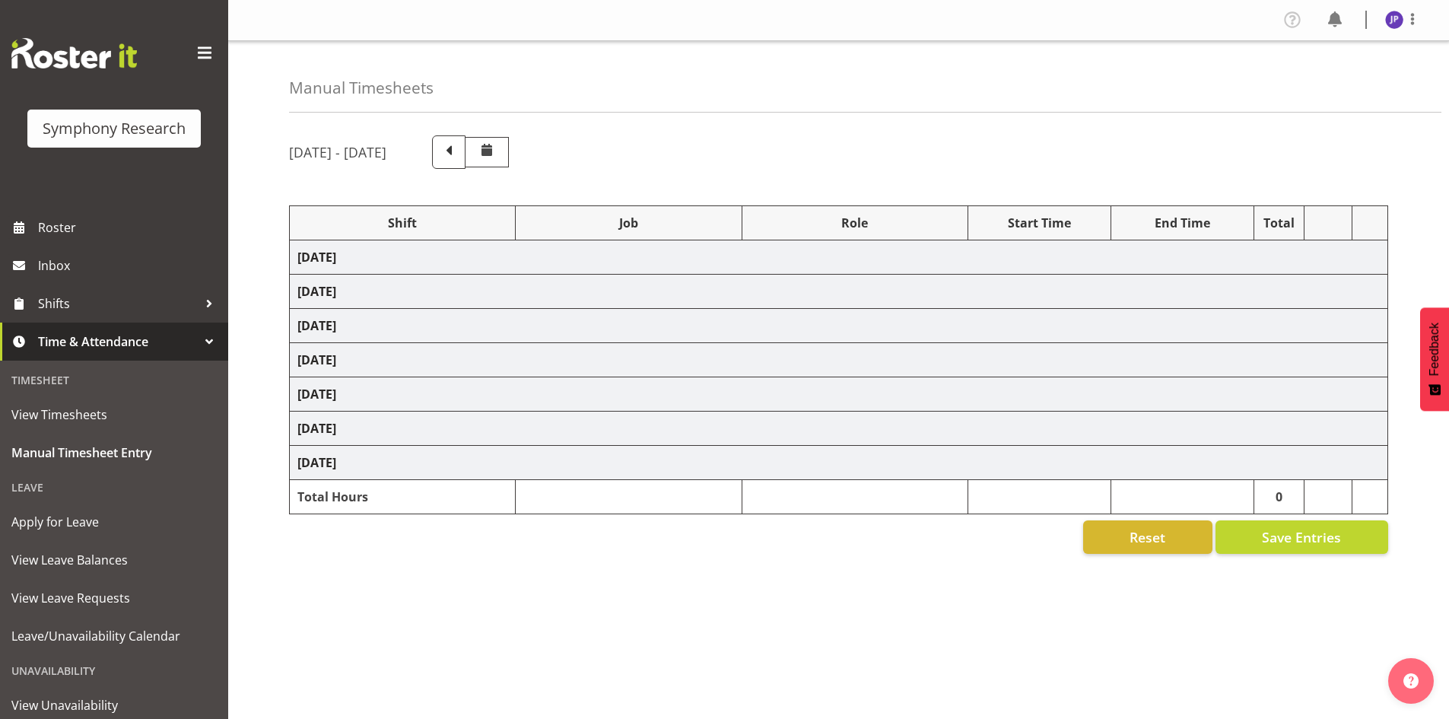 This screenshot has width=1449, height=719. What do you see at coordinates (114, 380) in the screenshot?
I see `div: Timesheet` at bounding box center [114, 380].